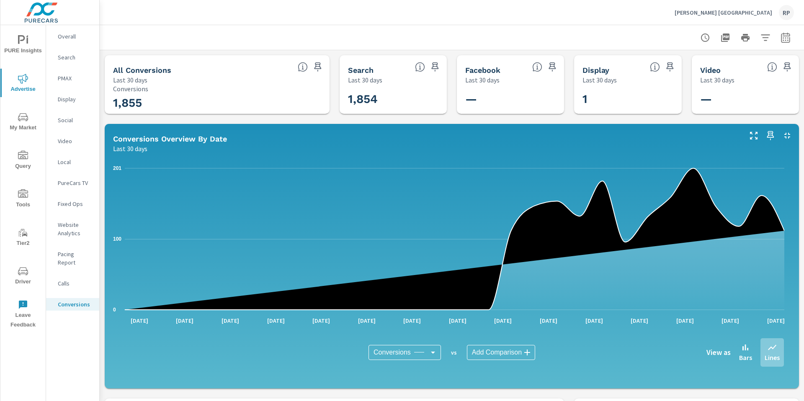 This screenshot has height=401, width=804. Describe the element at coordinates (75, 57) in the screenshot. I see `p: Search` at that location.